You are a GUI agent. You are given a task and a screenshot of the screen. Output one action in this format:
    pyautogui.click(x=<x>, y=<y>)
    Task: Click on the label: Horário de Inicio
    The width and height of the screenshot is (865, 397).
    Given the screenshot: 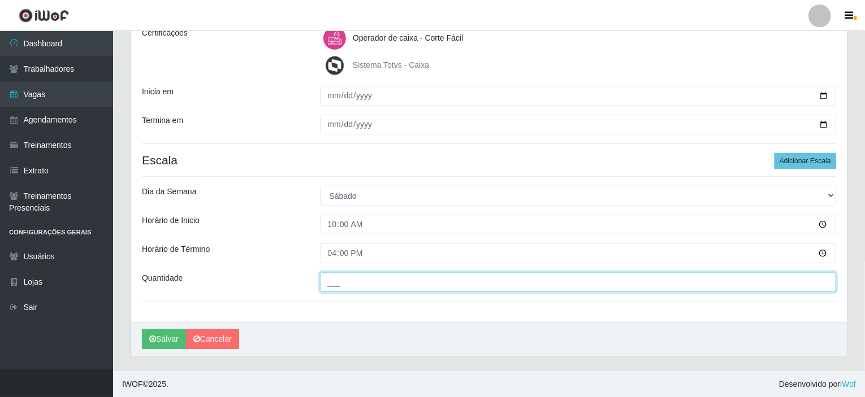 What is the action you would take?
    pyautogui.click(x=171, y=220)
    